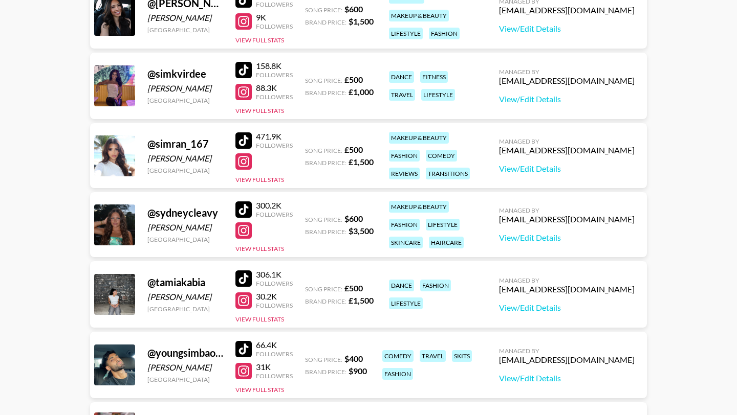 The image size is (737, 415). Describe the element at coordinates (361, 21) in the screenshot. I see `strong: $ 1,500` at that location.